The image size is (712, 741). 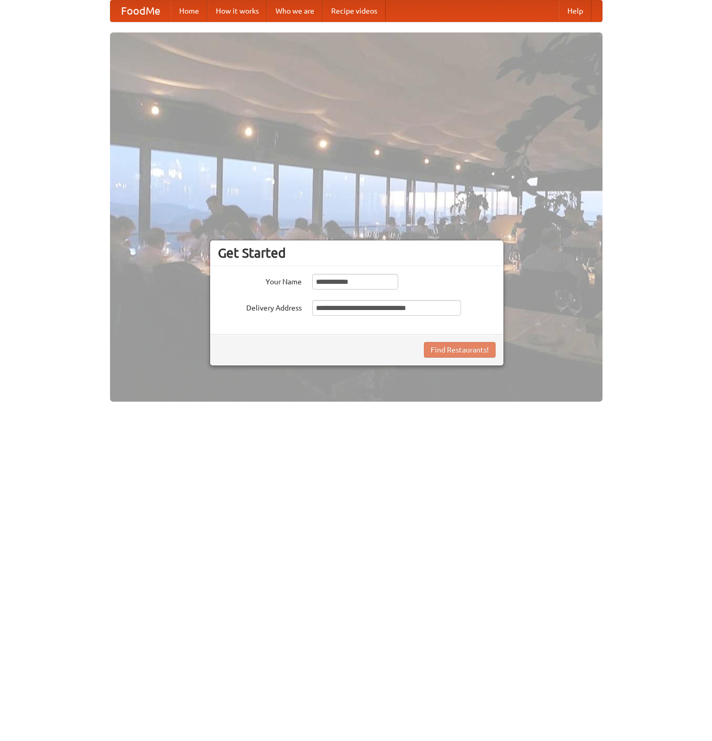 What do you see at coordinates (295, 11) in the screenshot?
I see `a: Who we are` at bounding box center [295, 11].